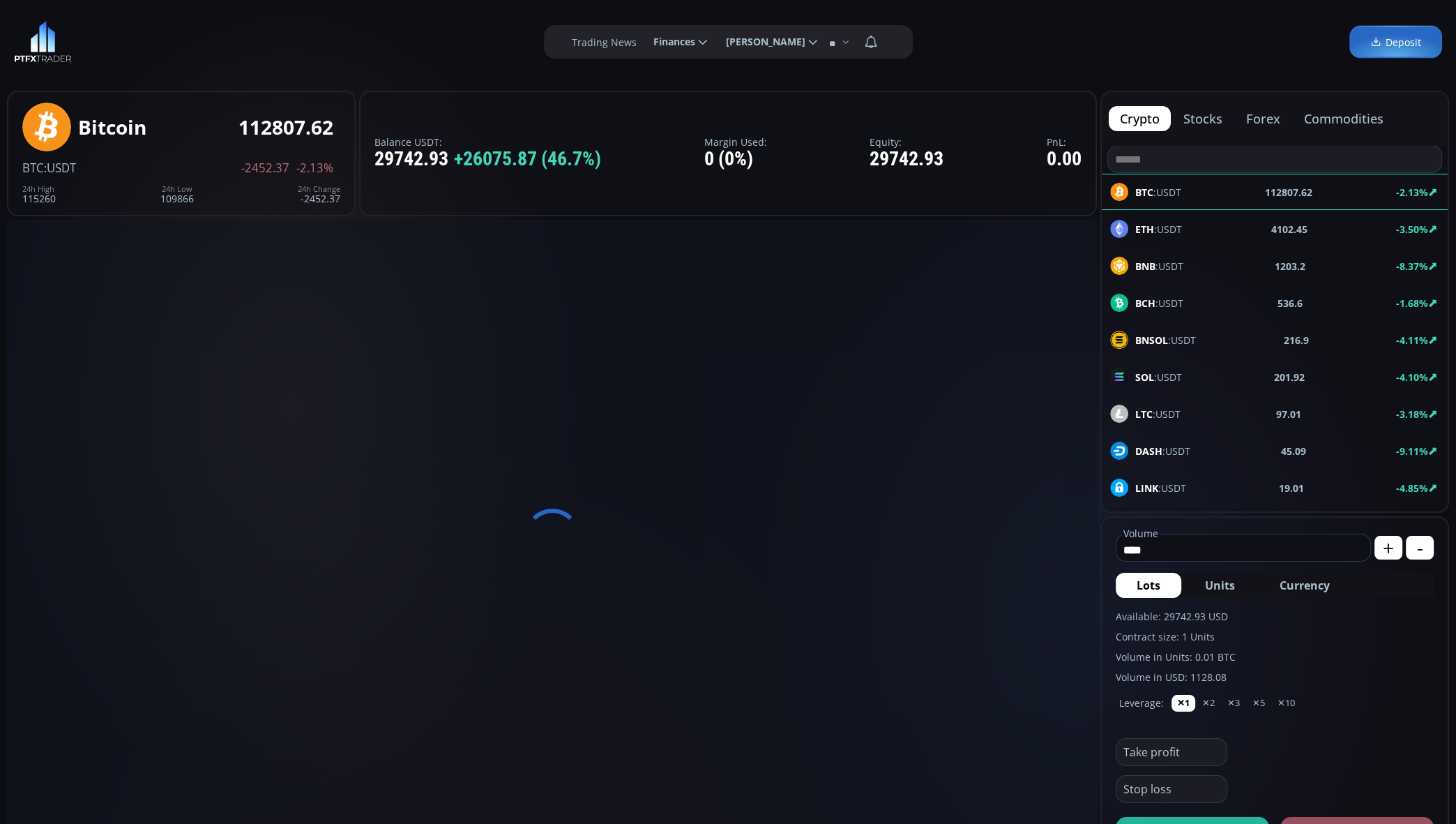 The width and height of the screenshot is (1456, 824). Describe the element at coordinates (32, 167) in the screenshot. I see `span: BTC` at that location.